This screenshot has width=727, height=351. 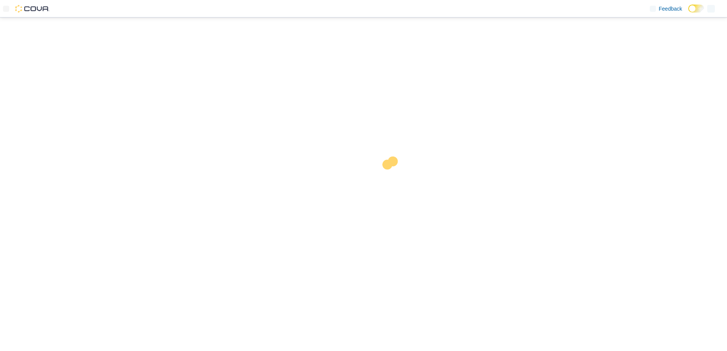 I want to click on img: Cova, so click(x=32, y=9).